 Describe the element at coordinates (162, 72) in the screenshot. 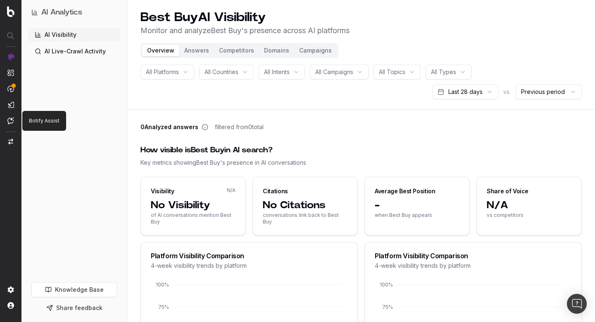

I see `span: All Platforms` at that location.